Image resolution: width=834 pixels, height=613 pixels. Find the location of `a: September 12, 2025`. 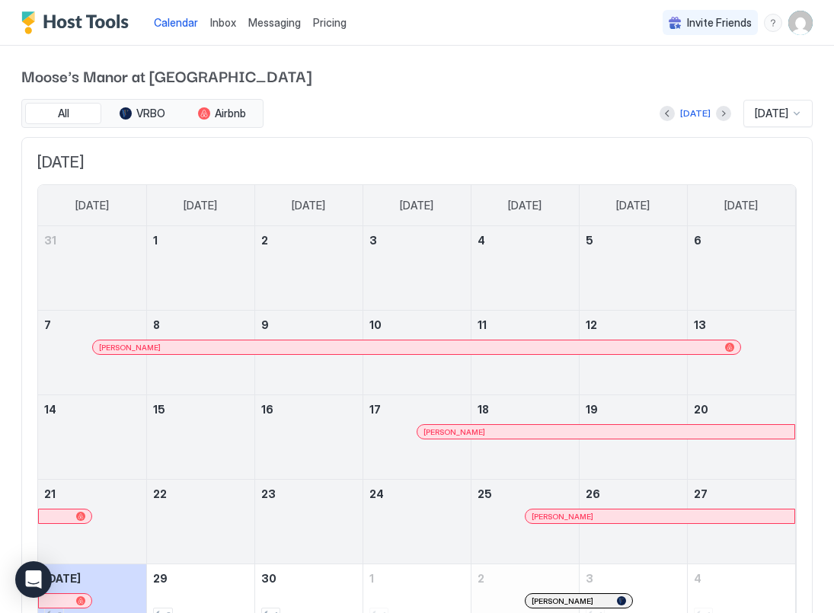

a: September 12, 2025 is located at coordinates (633, 325).